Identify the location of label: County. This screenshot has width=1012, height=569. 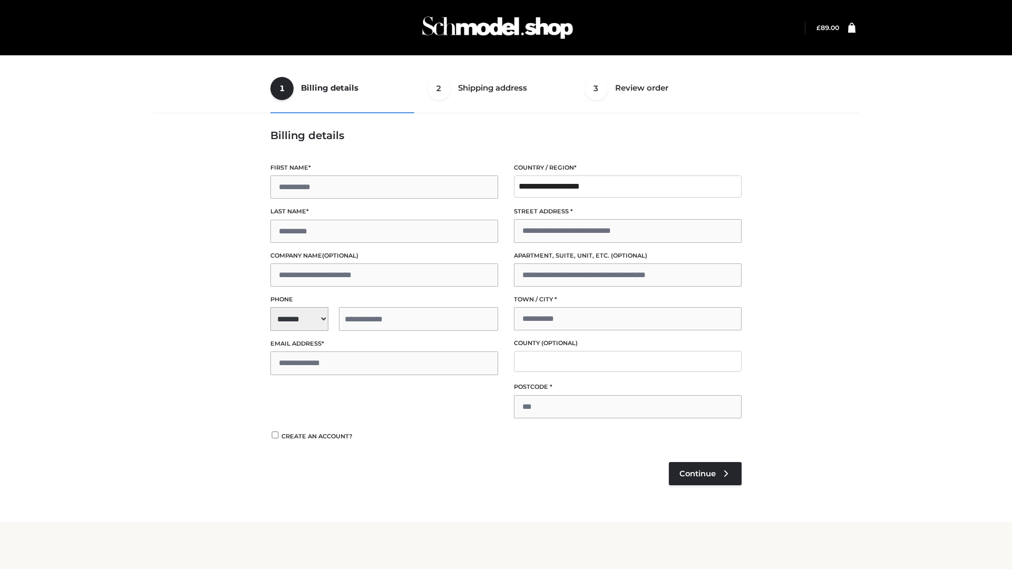
(628, 343).